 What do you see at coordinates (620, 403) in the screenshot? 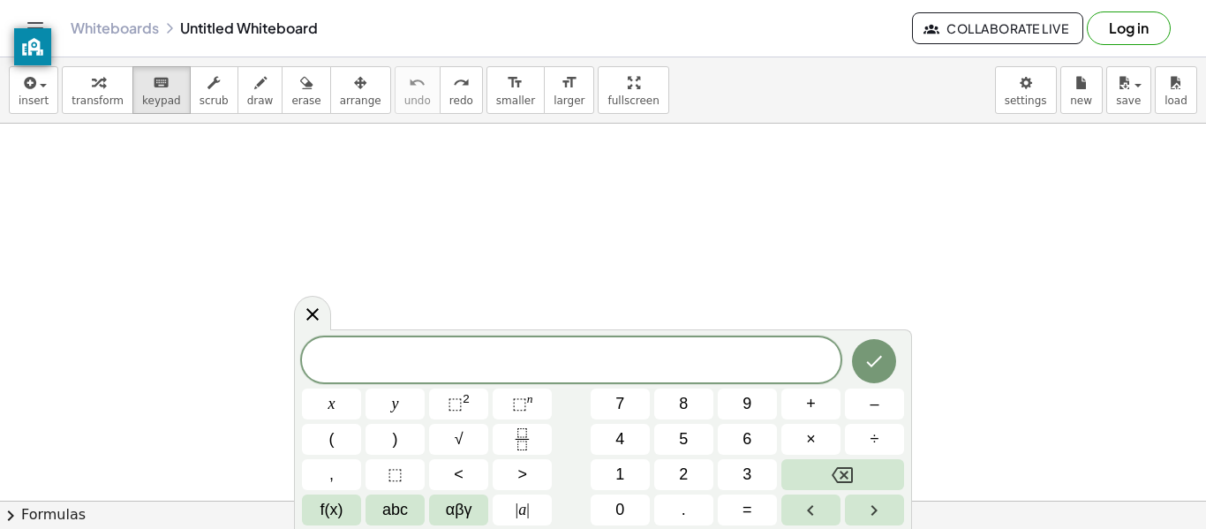
I see `button: 7` at bounding box center [620, 403].